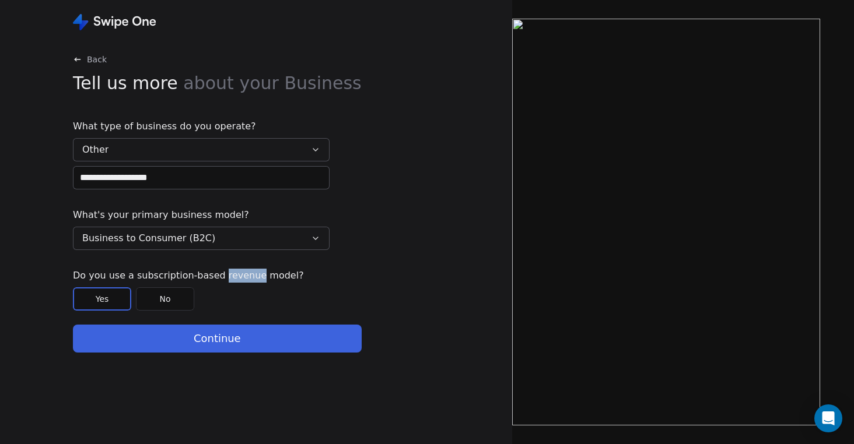 This screenshot has width=854, height=444. Describe the element at coordinates (201, 215) in the screenshot. I see `span: What's your primary business model?` at that location.